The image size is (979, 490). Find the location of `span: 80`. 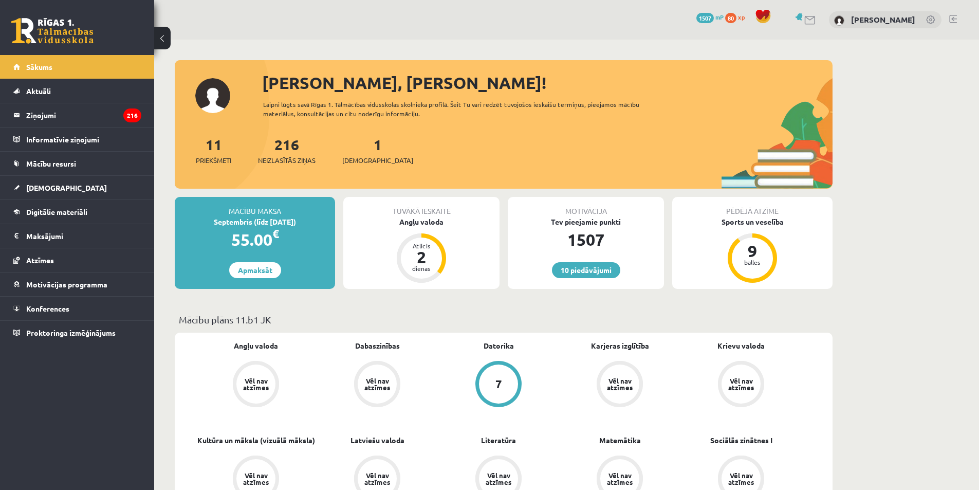

span: 80 is located at coordinates (731, 18).